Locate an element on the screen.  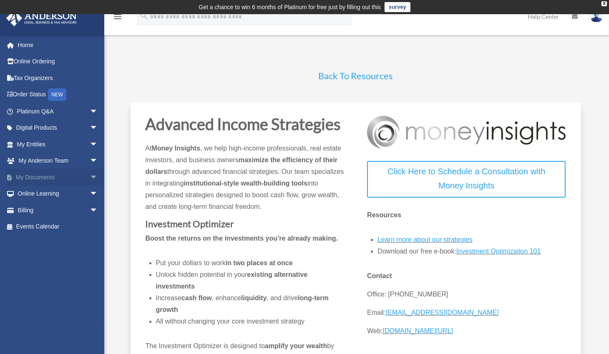
i: search is located at coordinates (144, 16).